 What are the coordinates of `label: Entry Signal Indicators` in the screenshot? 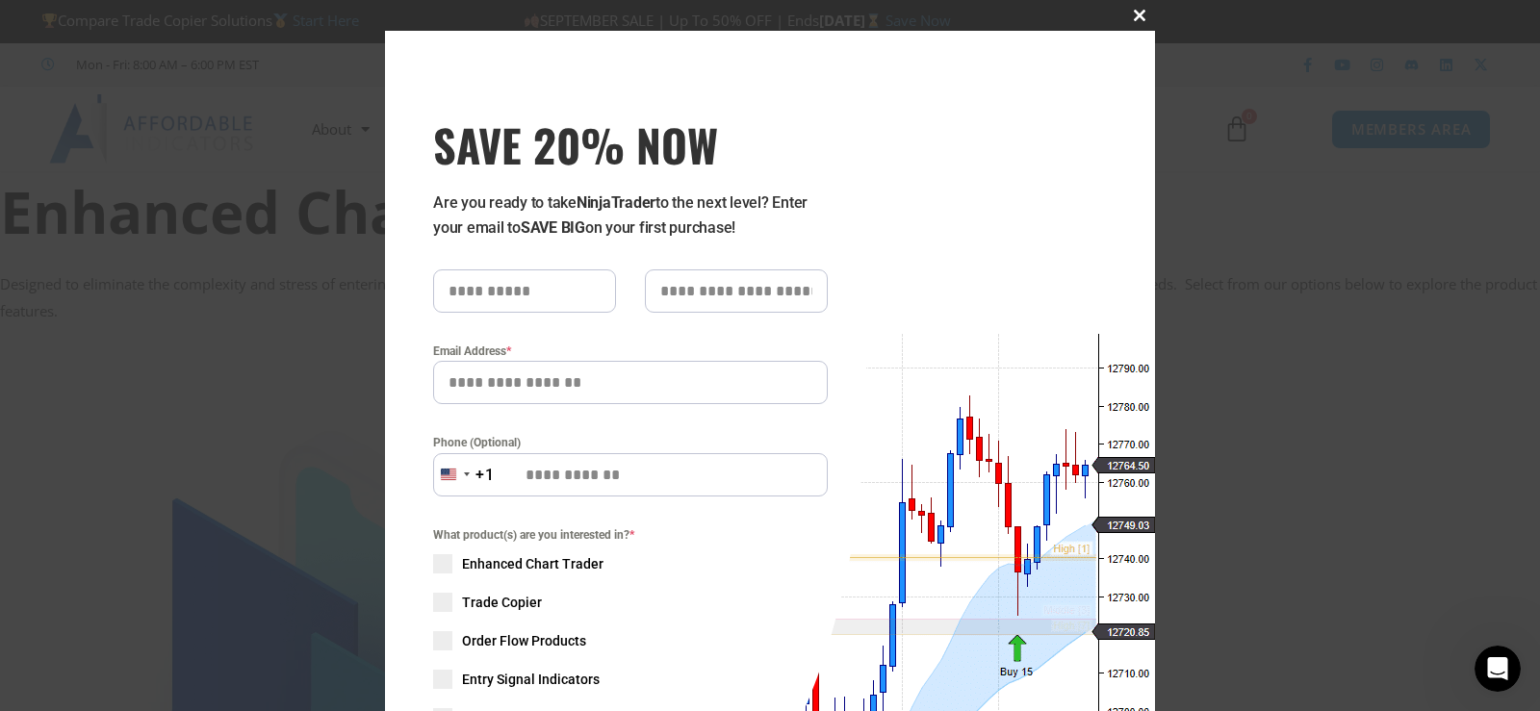 It's located at (631, 680).